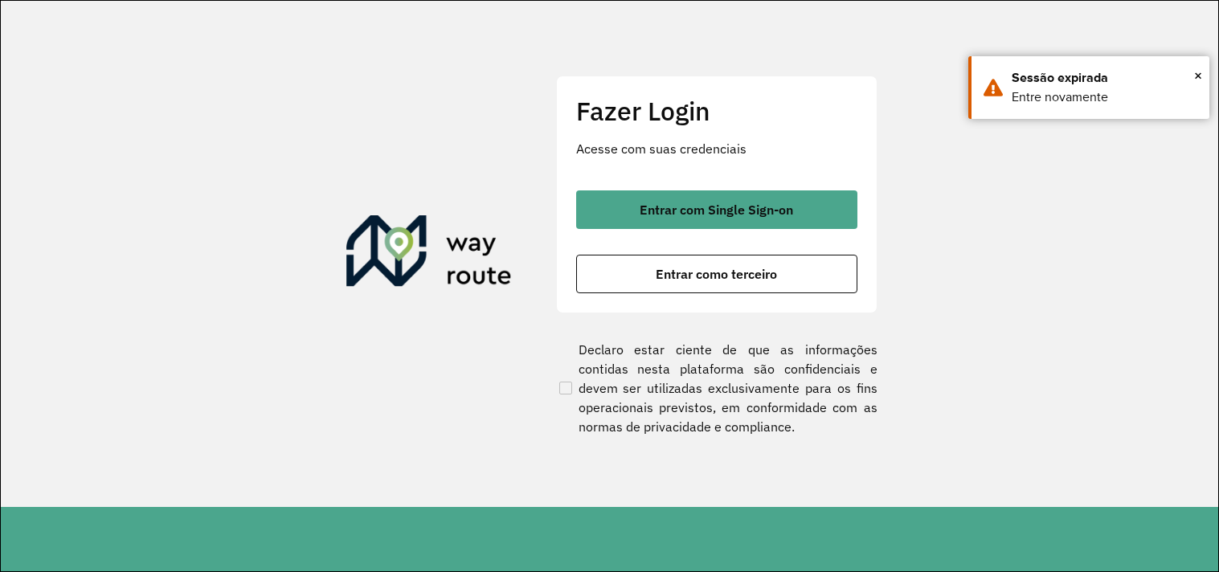 The width and height of the screenshot is (1219, 572). I want to click on label: Declaro estar ciente de que as informações contidas nesta plataforma são confidenciais e devem se..., so click(717, 388).